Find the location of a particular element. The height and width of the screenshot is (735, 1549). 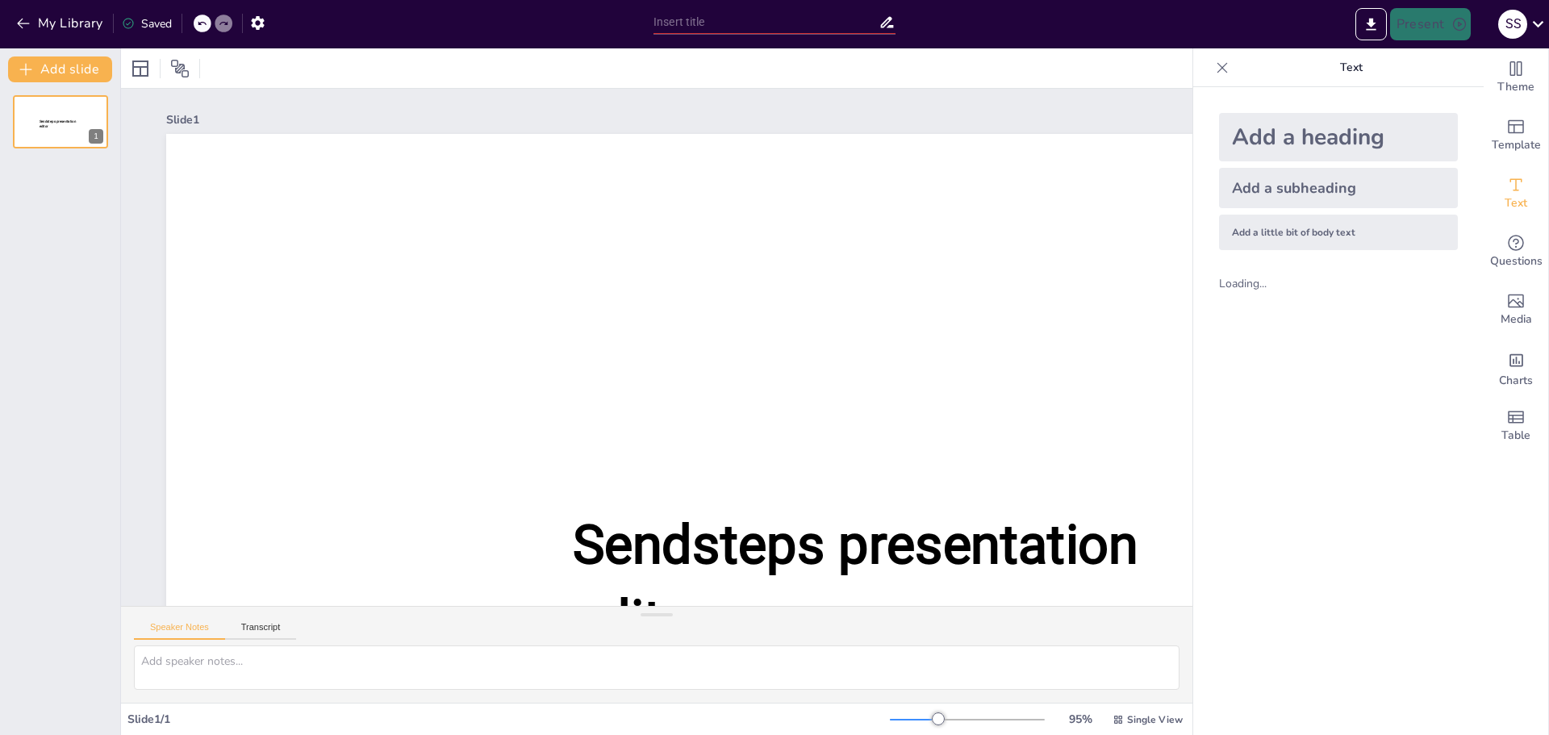

div: Add ready made slides is located at coordinates (1516, 136).